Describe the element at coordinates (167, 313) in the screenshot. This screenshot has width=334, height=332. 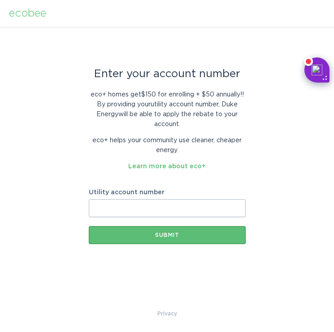
I see `a: Privacy Policy & Terms of Use` at that location.